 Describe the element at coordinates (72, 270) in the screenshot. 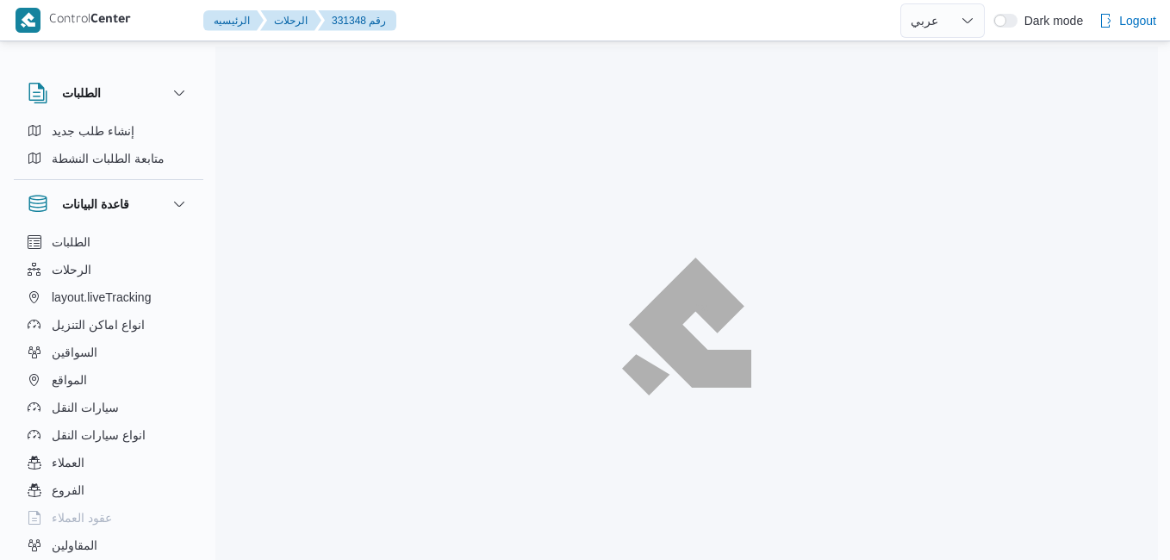

I see `span: الرحلات` at that location.